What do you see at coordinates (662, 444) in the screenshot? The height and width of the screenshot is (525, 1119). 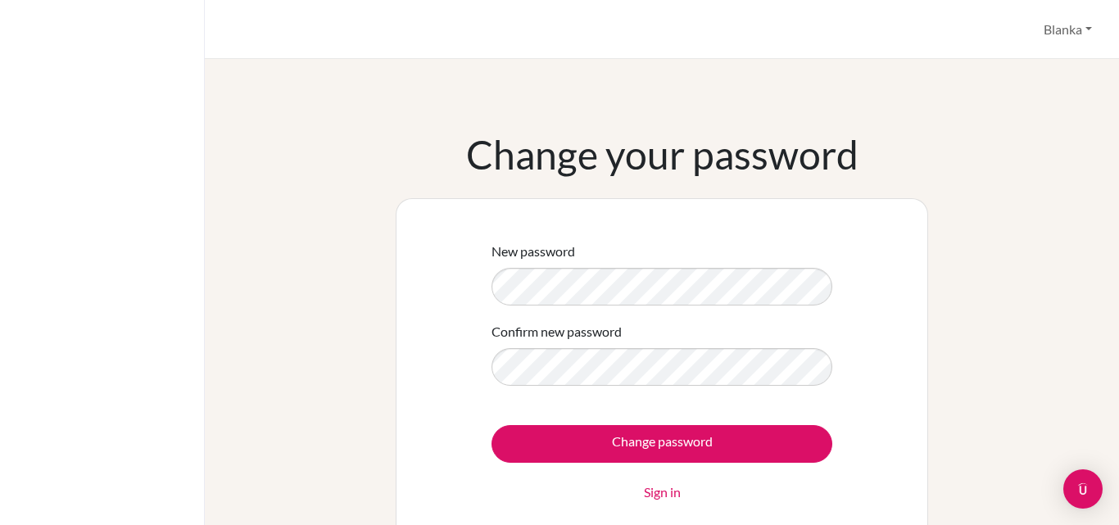 I see `input: Change password` at bounding box center [662, 444].